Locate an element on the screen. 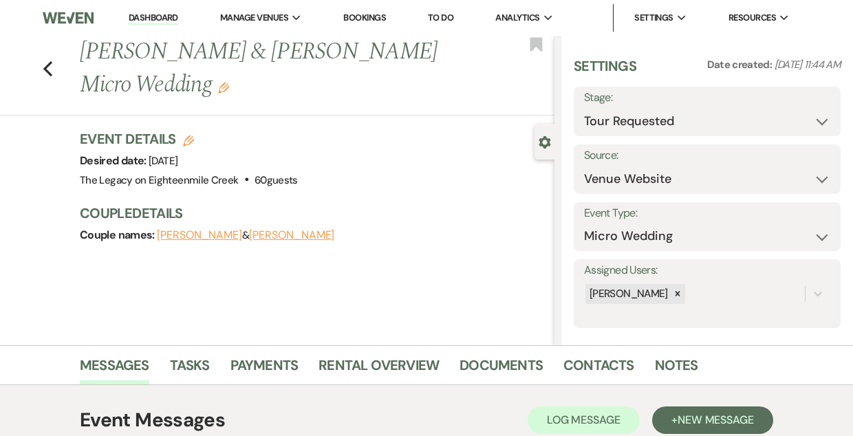 The image size is (853, 436). label: Assigned Users: is located at coordinates (707, 270).